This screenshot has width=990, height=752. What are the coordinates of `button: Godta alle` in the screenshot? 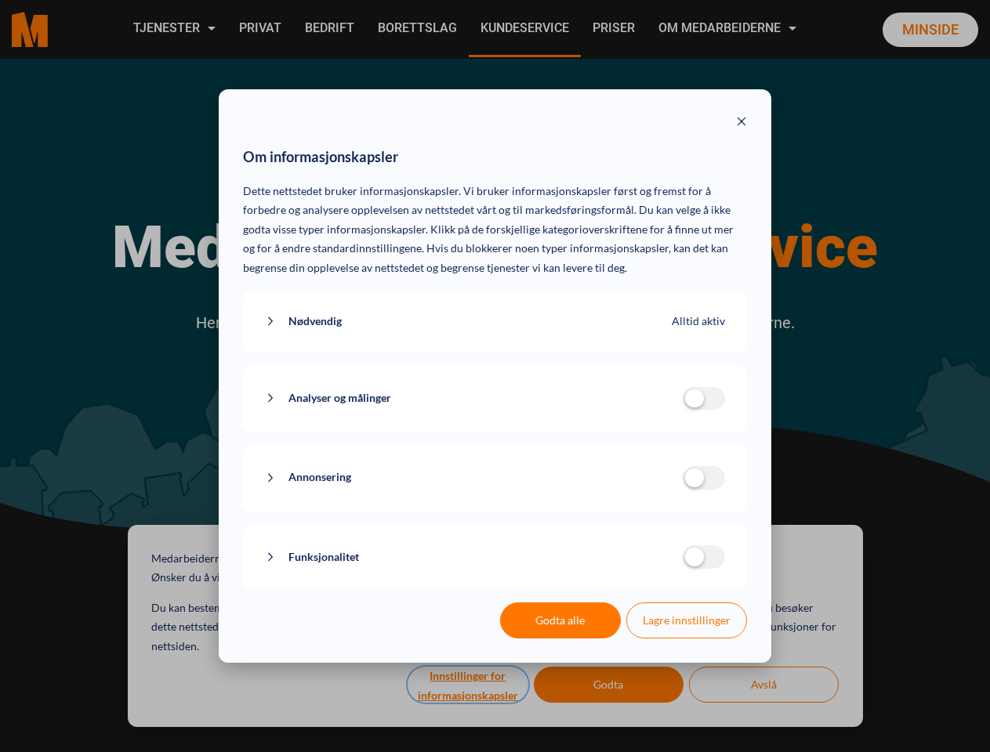 It's located at (560, 621).